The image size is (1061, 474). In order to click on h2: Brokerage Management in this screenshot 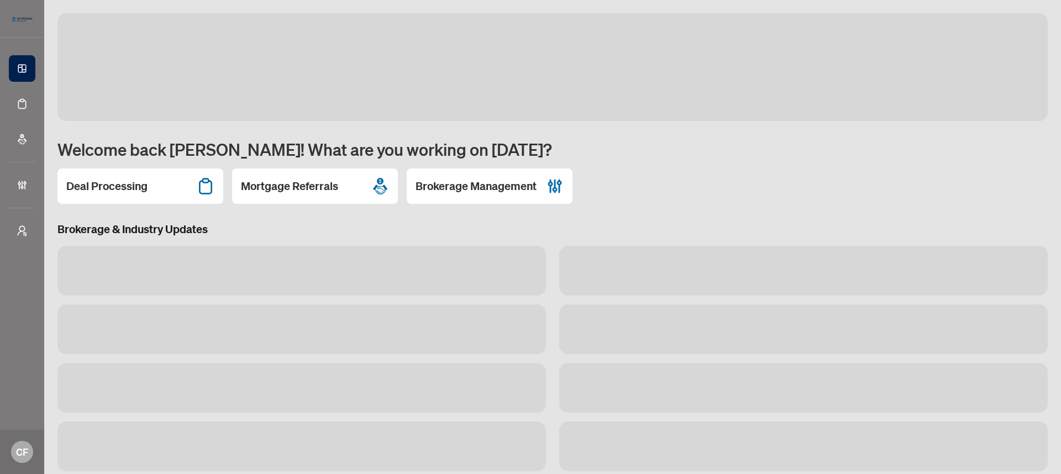, I will do `click(476, 186)`.